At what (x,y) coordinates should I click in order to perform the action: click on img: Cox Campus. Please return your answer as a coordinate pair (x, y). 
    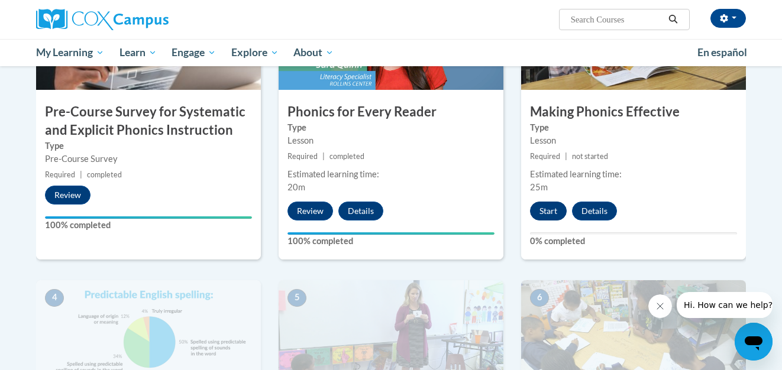
    Looking at the image, I should click on (102, 20).